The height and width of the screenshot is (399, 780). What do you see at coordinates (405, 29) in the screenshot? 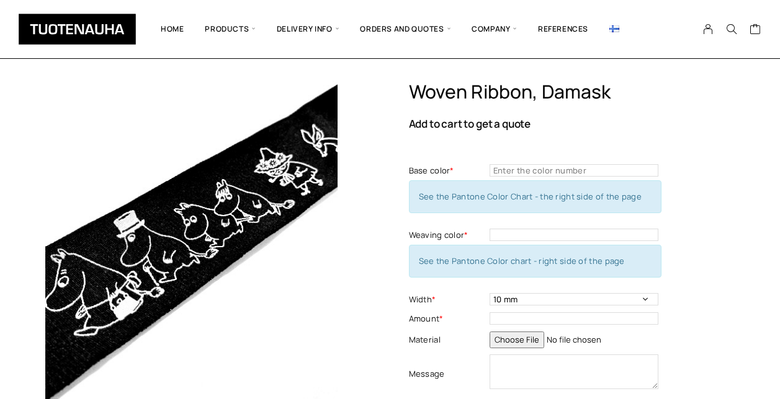
I see `span: Orders and quotes` at bounding box center [405, 29].